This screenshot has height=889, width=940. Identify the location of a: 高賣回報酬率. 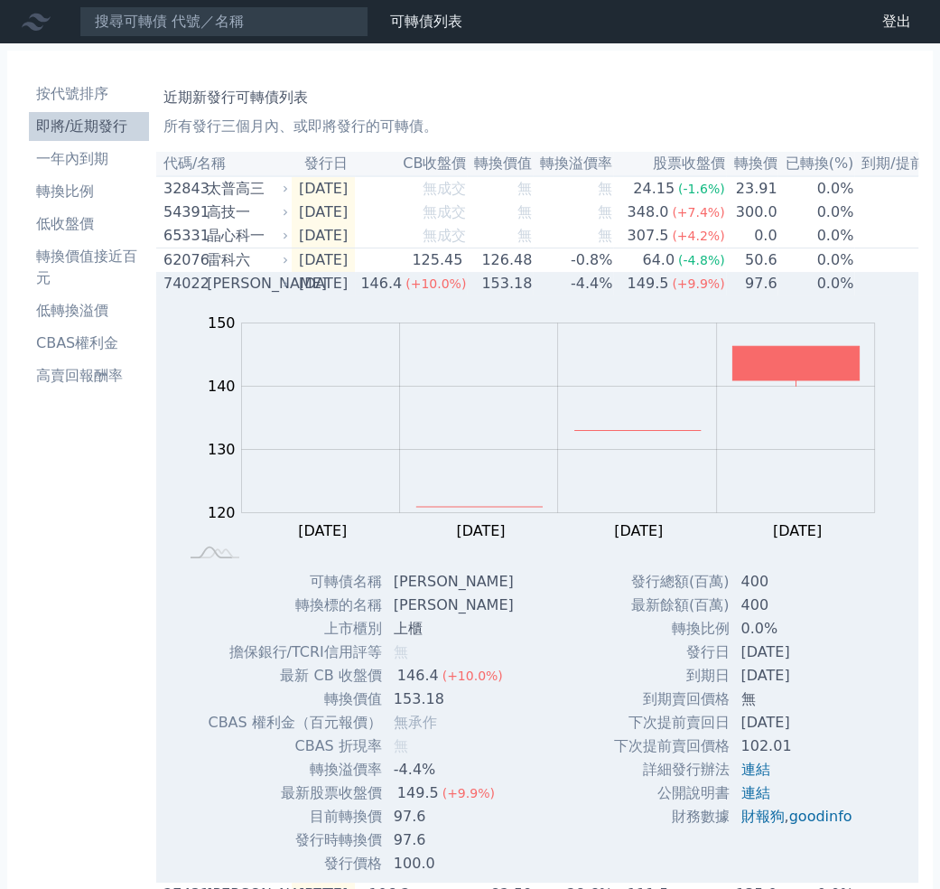
(89, 376).